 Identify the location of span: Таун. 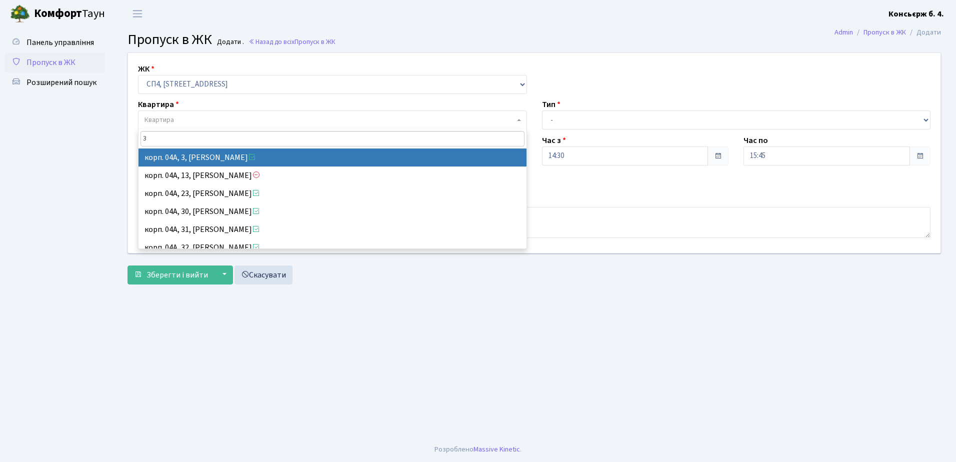
(70, 14).